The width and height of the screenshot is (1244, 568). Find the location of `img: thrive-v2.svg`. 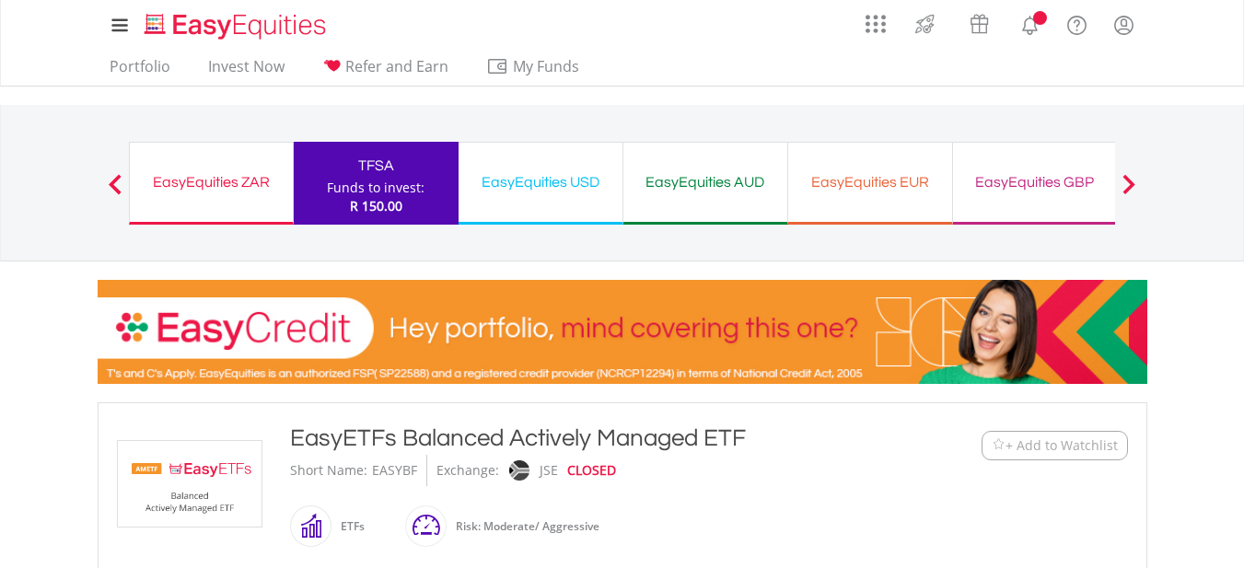

img: thrive-v2.svg is located at coordinates (924, 24).